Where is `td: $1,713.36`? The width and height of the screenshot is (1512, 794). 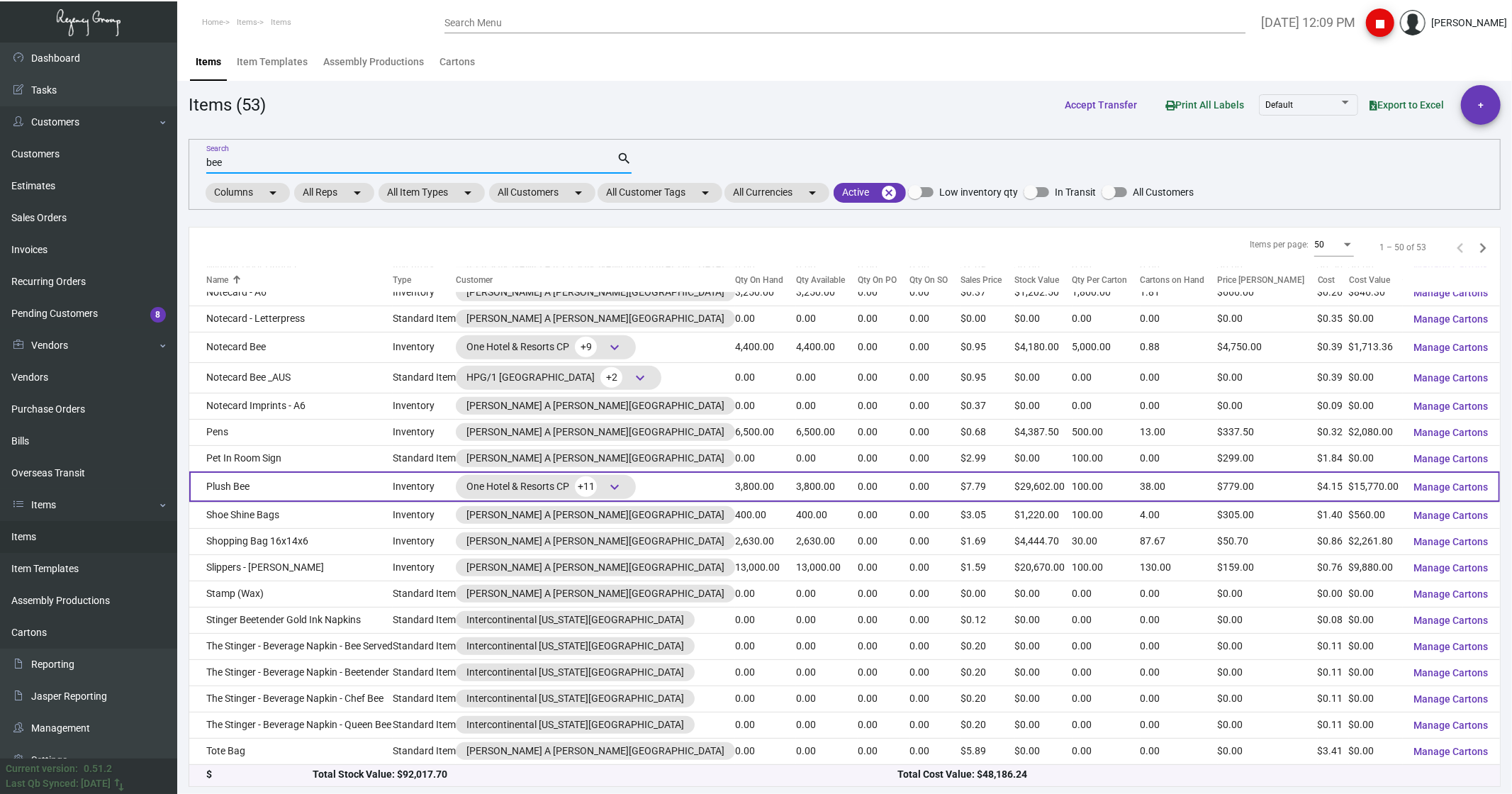 td: $1,713.36 is located at coordinates (1376, 346).